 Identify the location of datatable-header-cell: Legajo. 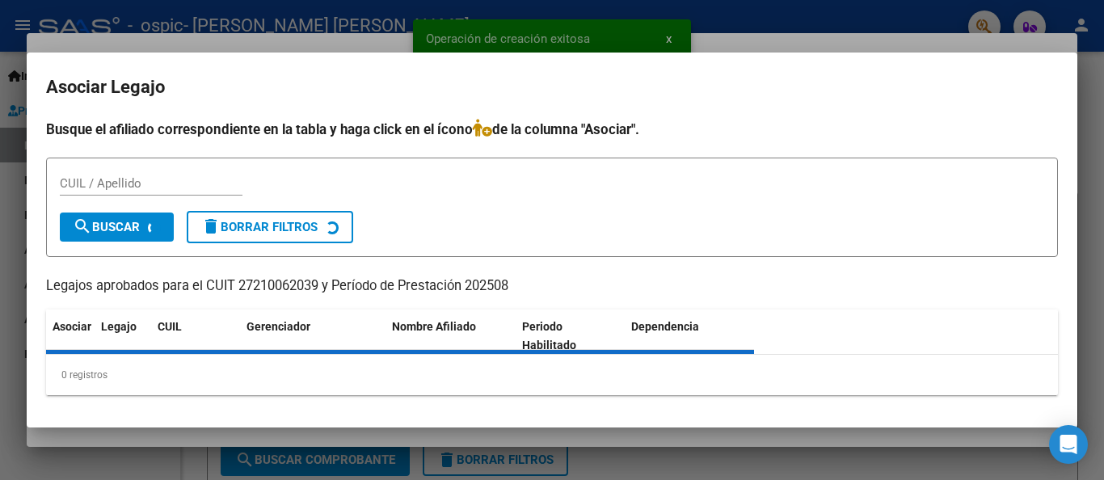
(123, 336).